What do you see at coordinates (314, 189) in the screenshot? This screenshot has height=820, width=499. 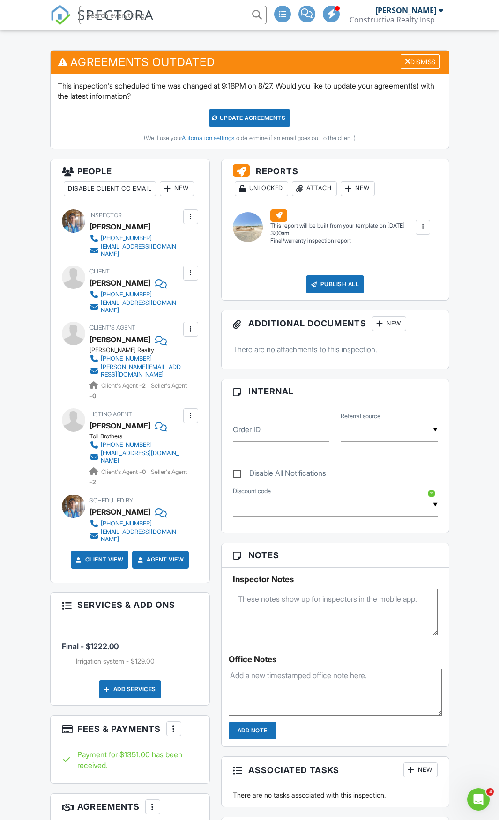 I see `div: Attach` at bounding box center [314, 189].